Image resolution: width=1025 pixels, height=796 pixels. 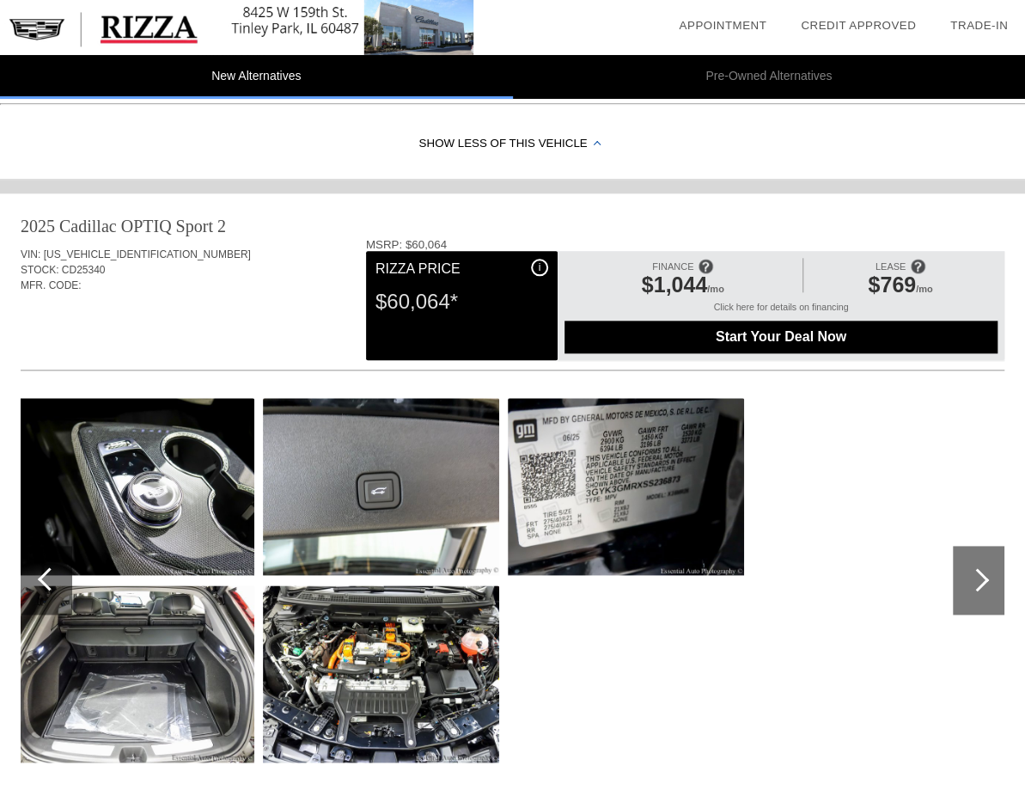 What do you see at coordinates (51, 285) in the screenshot?
I see `span: MFR. CODE:` at bounding box center [51, 285].